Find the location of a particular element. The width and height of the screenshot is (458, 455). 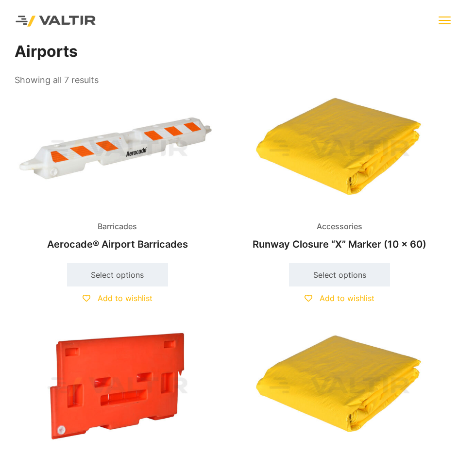

h2: Aerocade® Airport Barricades is located at coordinates (117, 244).